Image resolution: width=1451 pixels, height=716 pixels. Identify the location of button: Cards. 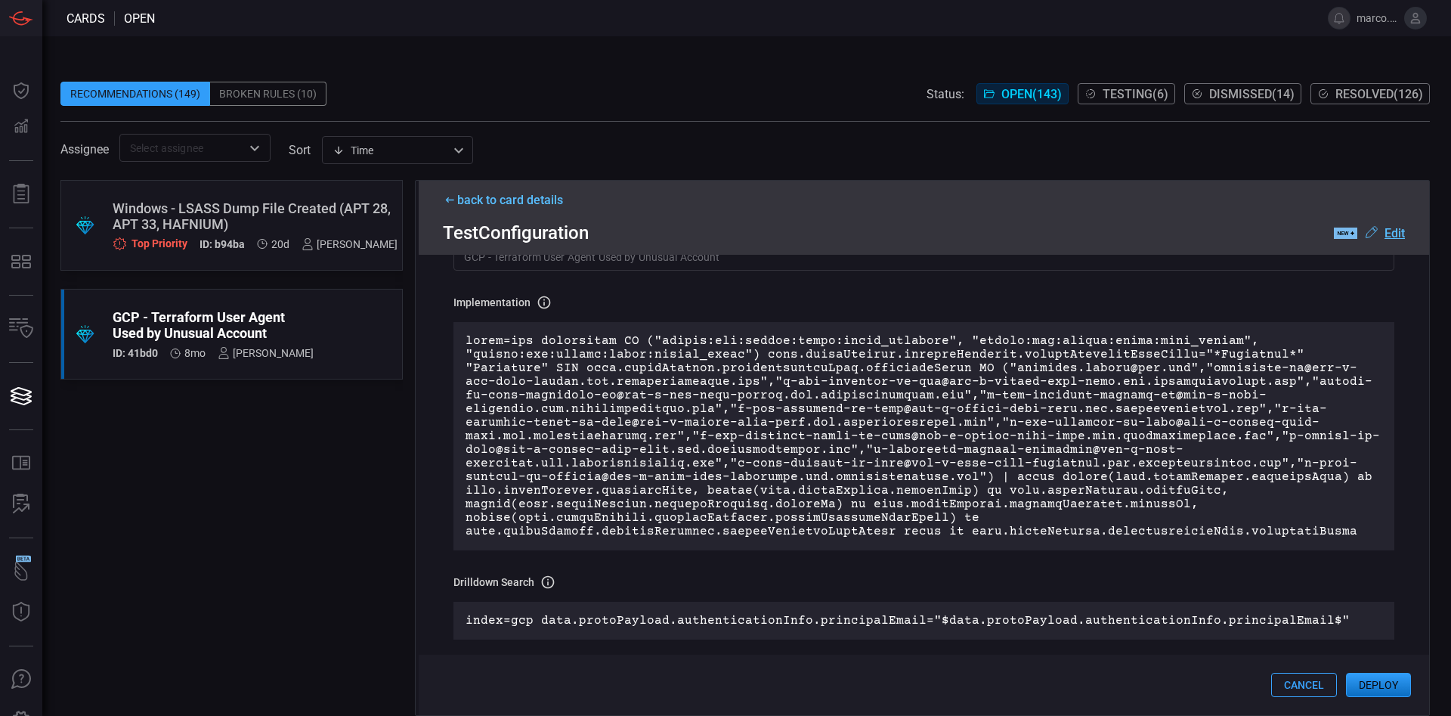
(21, 396).